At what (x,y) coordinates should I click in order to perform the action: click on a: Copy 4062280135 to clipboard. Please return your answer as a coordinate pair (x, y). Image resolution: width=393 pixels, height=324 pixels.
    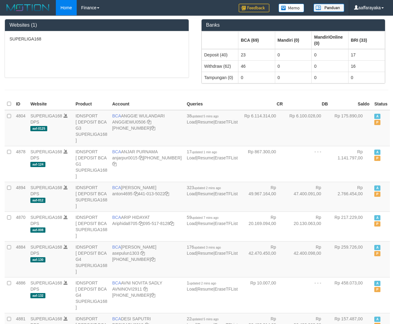
    Looking at the image, I should click on (153, 295).